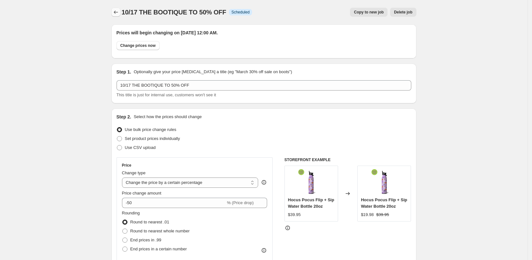  What do you see at coordinates (403, 12) in the screenshot?
I see `span: Delete job` at bounding box center [403, 12].